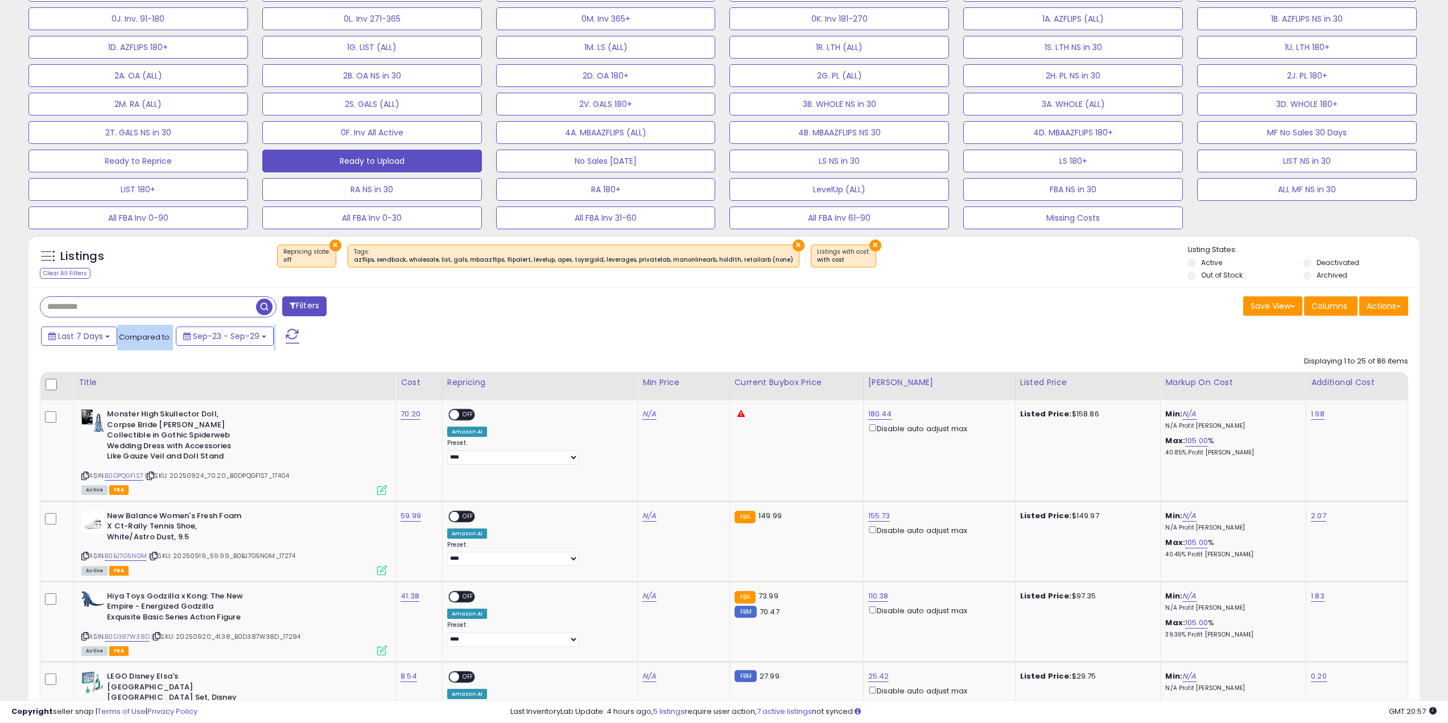 This screenshot has height=723, width=1448. What do you see at coordinates (683, 382) in the screenshot?
I see `div: Min Price` at bounding box center [683, 382].